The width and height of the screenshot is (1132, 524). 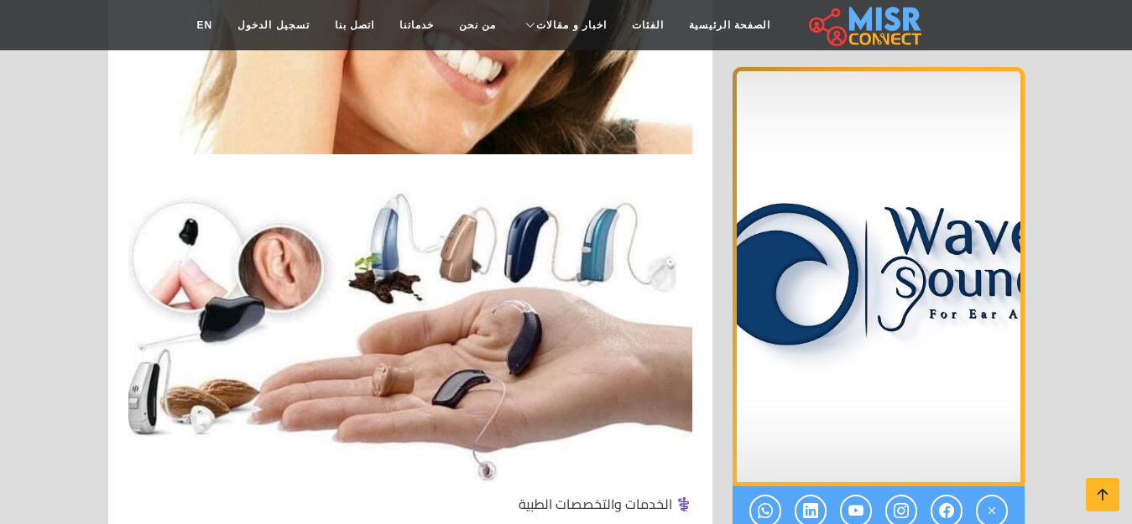 What do you see at coordinates (564, 25) in the screenshot?
I see `a: اخبار و مقالات` at bounding box center [564, 25].